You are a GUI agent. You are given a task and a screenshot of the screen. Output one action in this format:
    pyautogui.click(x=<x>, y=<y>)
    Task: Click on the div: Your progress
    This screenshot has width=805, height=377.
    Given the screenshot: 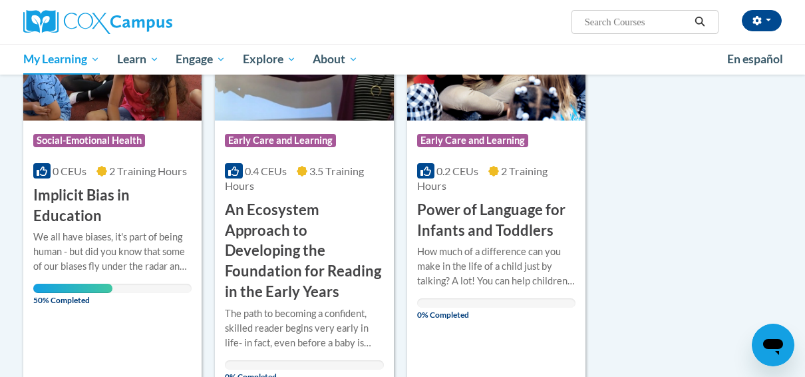 What is the action you would take?
    pyautogui.click(x=73, y=288)
    